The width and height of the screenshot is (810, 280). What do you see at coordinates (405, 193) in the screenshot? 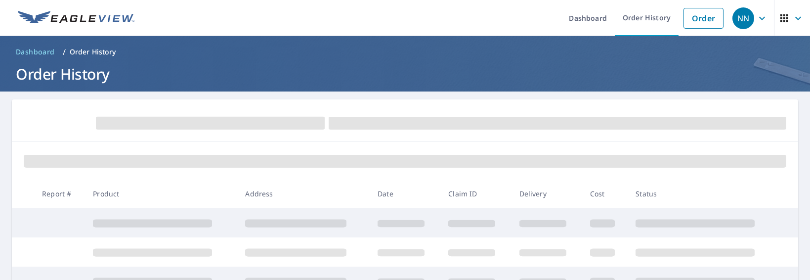
I see `th: Date` at bounding box center [405, 193].